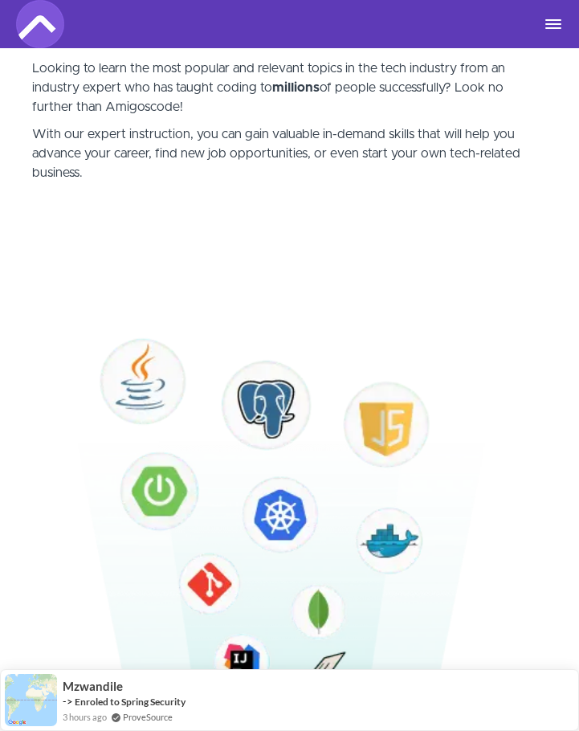 This screenshot has height=731, width=579. What do you see at coordinates (31, 700) in the screenshot?
I see `img: provesource social proof notification image` at bounding box center [31, 700].